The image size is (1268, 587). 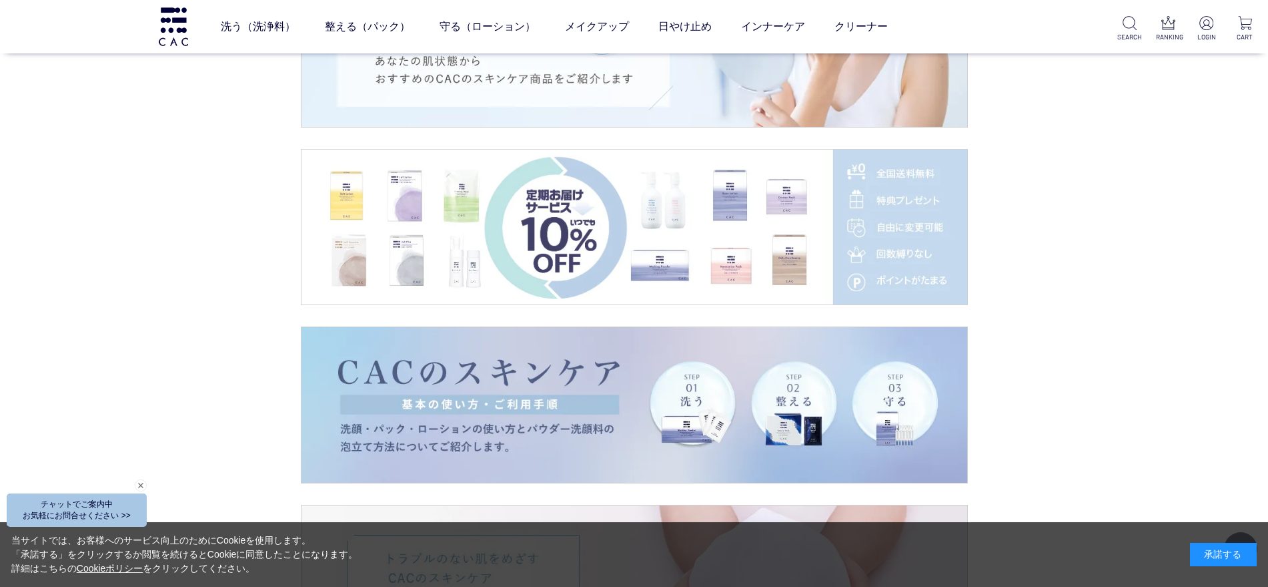 What do you see at coordinates (635, 227) in the screenshot?
I see `img: 定期便サービス` at bounding box center [635, 227].